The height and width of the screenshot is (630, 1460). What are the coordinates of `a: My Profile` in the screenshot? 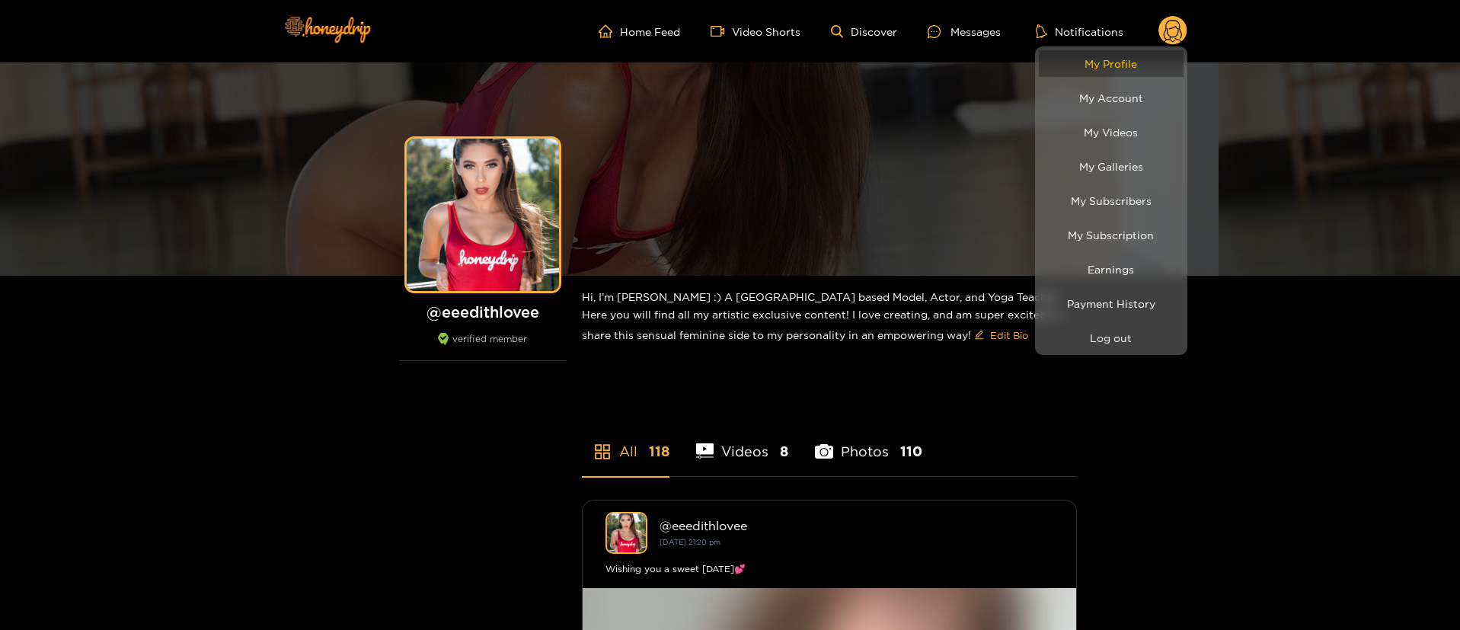 It's located at (1111, 63).